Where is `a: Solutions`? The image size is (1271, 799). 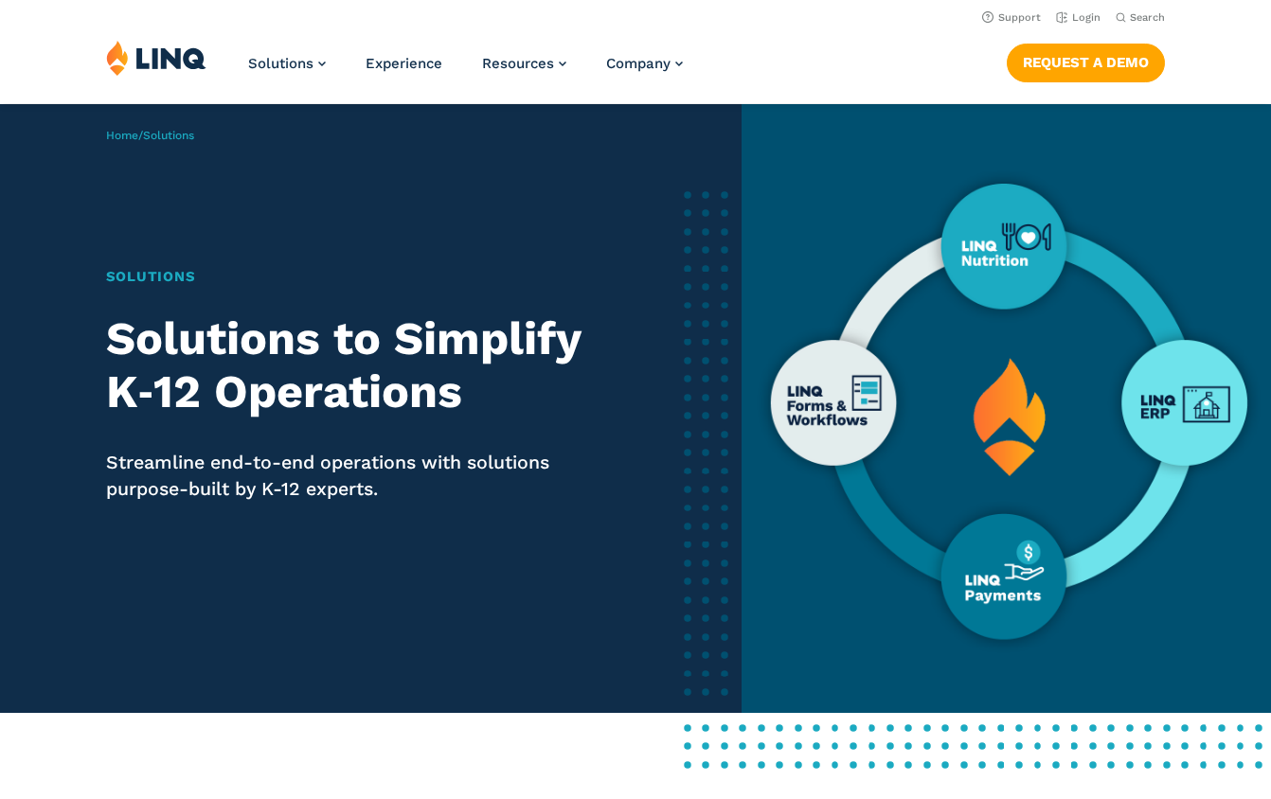
a: Solutions is located at coordinates (287, 63).